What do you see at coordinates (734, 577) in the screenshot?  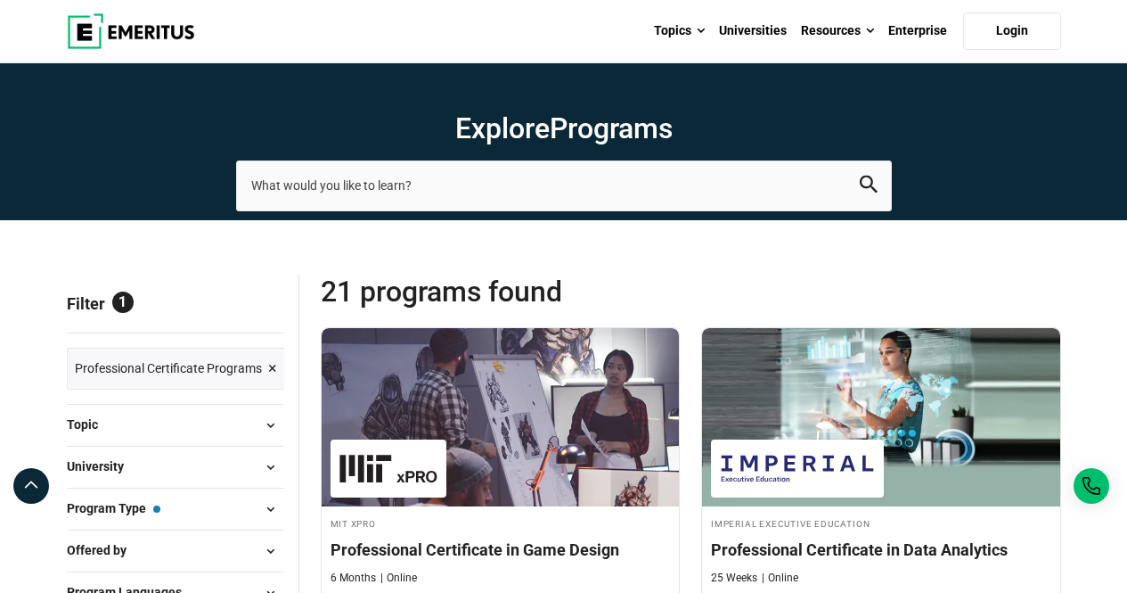 I see `p: 25 Weeks` at bounding box center [734, 577].